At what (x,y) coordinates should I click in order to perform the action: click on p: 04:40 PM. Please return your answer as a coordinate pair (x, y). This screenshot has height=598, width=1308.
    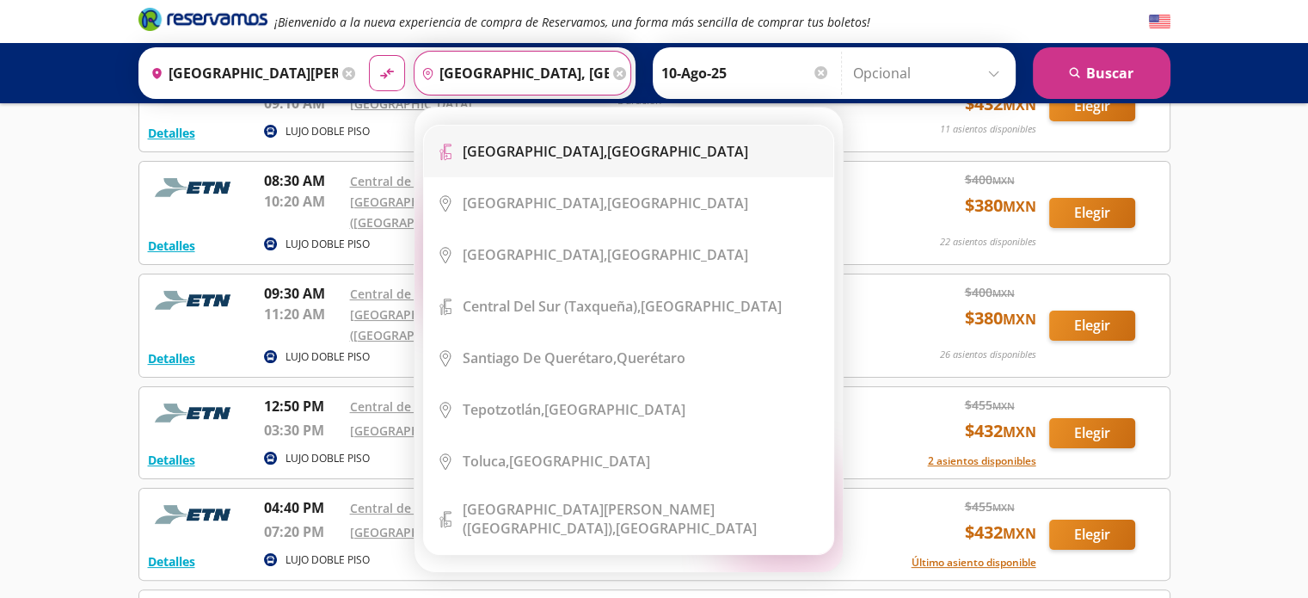
    Looking at the image, I should click on (303, 507).